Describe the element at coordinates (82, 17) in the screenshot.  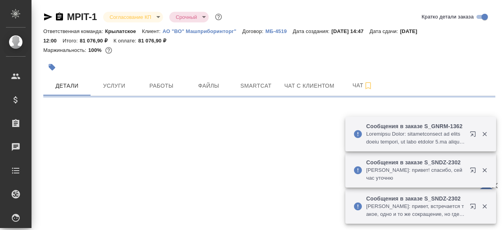
I see `a: MPIT-1` at that location.